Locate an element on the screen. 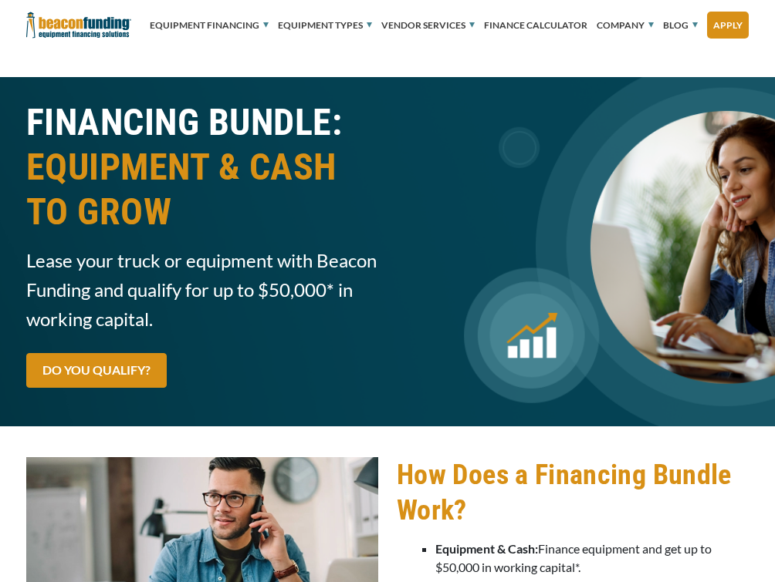  h1: FINANCING BUNDLE: is located at coordinates (202, 167).